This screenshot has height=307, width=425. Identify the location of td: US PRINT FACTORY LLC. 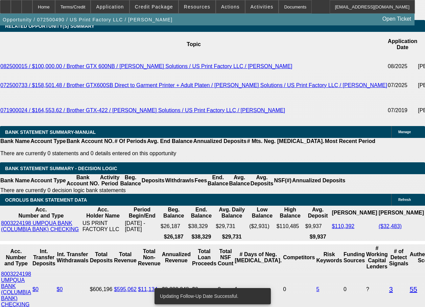
(103, 226).